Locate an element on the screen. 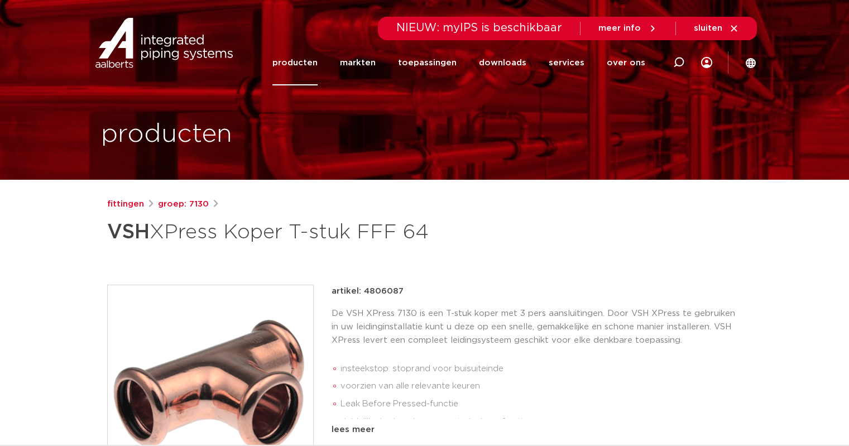  p: artikel: 4806087 is located at coordinates (367, 291).